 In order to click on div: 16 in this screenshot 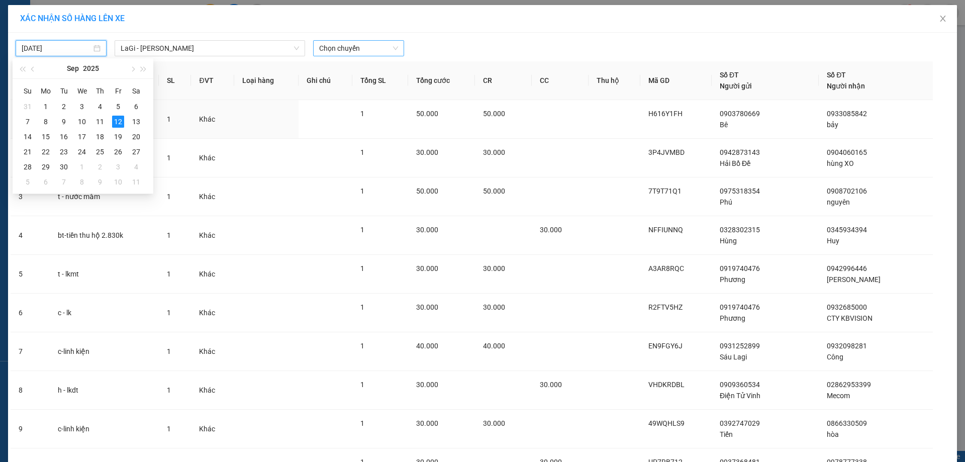, I will do `click(64, 137)`.